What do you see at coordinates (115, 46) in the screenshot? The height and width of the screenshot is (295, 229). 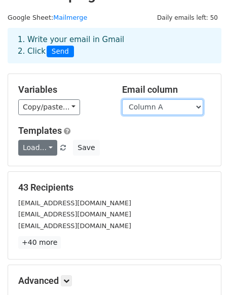 I see `div: 1. Write your email in Gmail 2. Click` at bounding box center [115, 46].